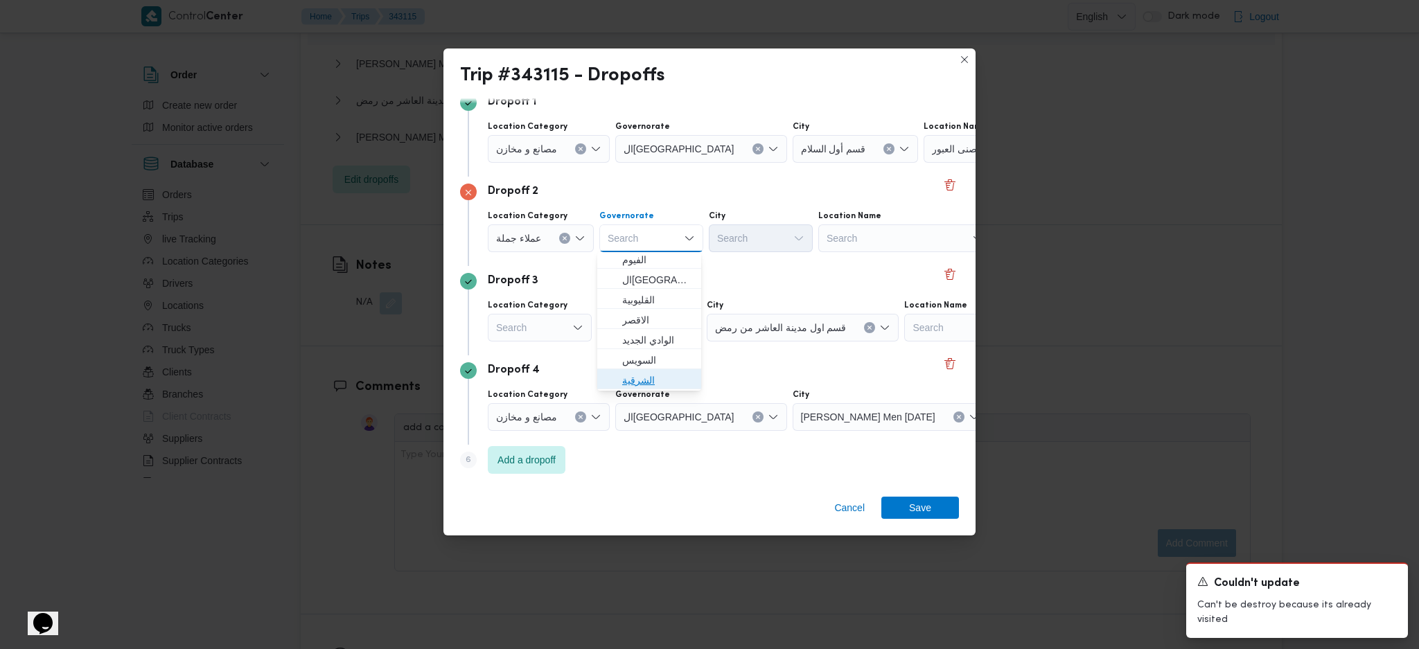 This screenshot has width=1419, height=649. What do you see at coordinates (649, 399) in the screenshot?
I see `button: اسوان` at bounding box center [649, 399].